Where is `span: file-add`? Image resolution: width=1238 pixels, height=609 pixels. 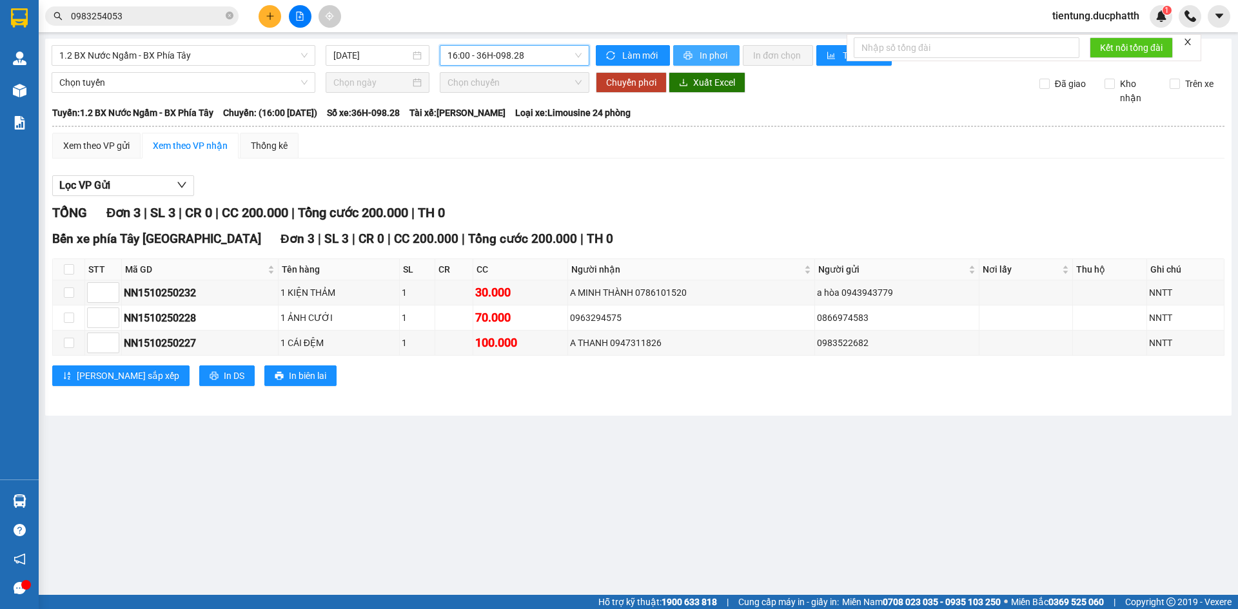 span: file-add is located at coordinates (300, 16).